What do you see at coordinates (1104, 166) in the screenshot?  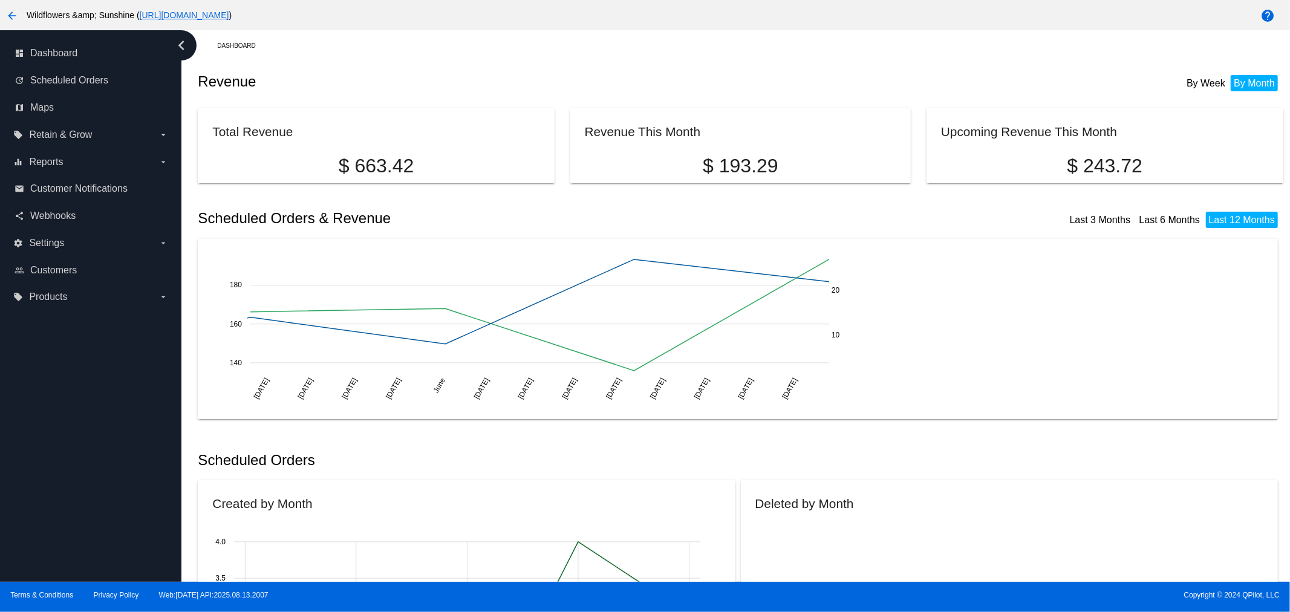 I see `p: $ 243.72` at bounding box center [1104, 166].